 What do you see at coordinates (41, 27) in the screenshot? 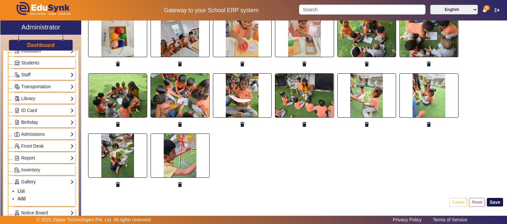
I see `h2: Administrator` at bounding box center [41, 27].